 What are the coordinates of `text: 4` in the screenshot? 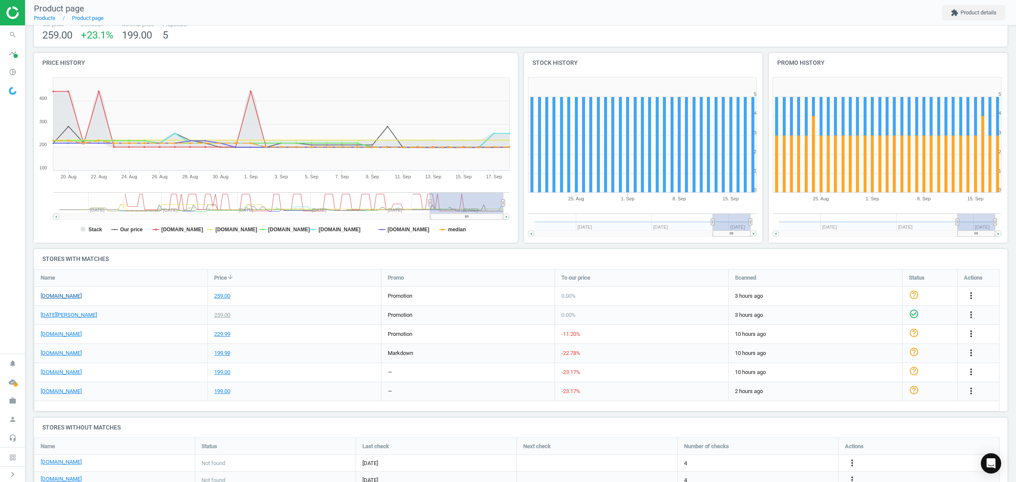 It's located at (1000, 113).